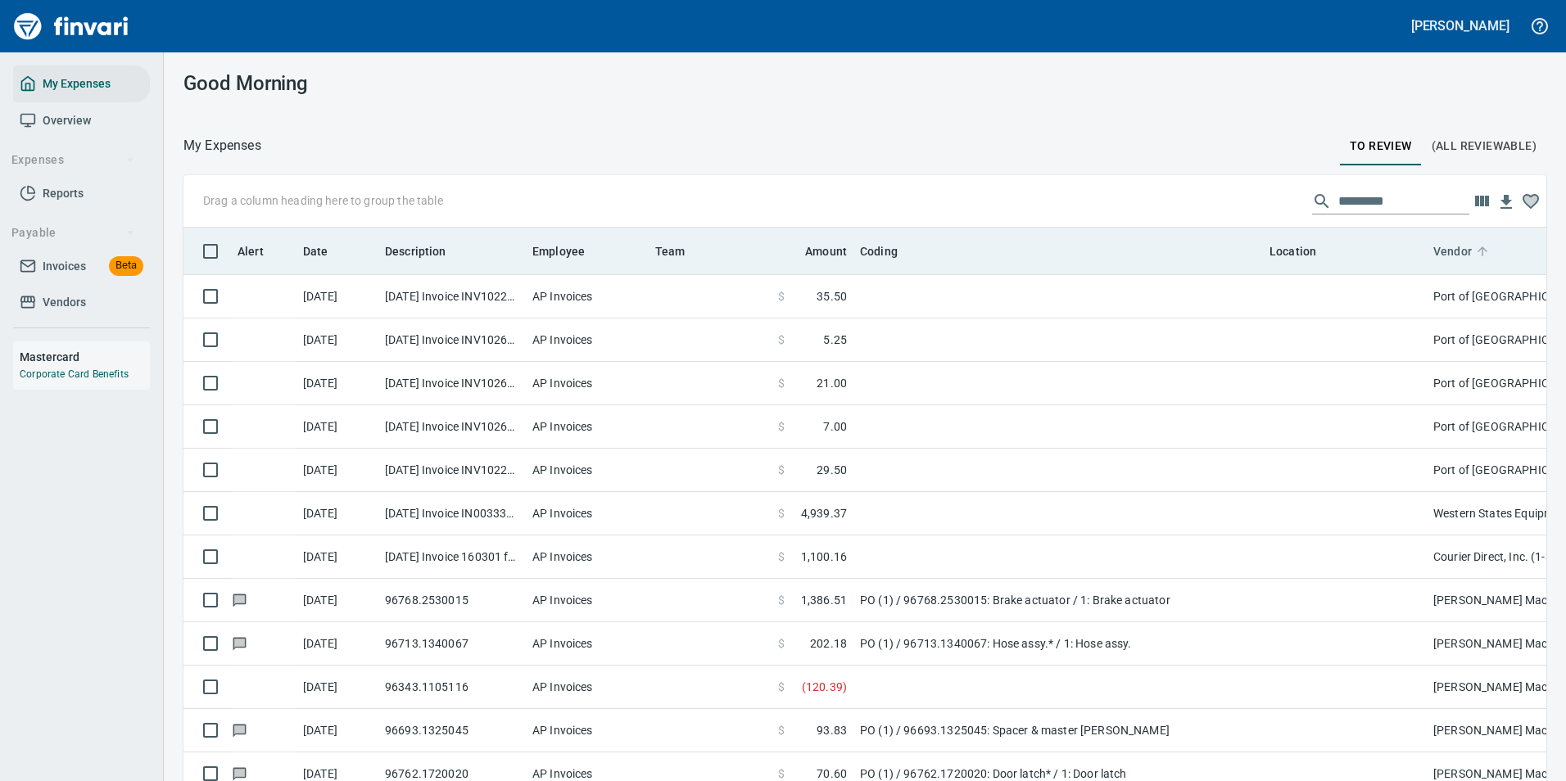  What do you see at coordinates (222, 146) in the screenshot?
I see `p: My Expenses` at bounding box center [222, 146].